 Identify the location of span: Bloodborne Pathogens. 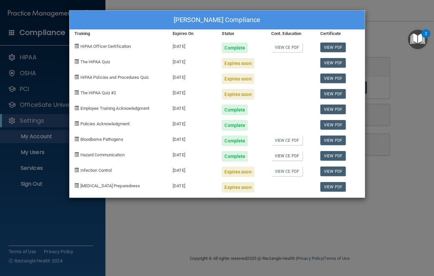
(102, 139).